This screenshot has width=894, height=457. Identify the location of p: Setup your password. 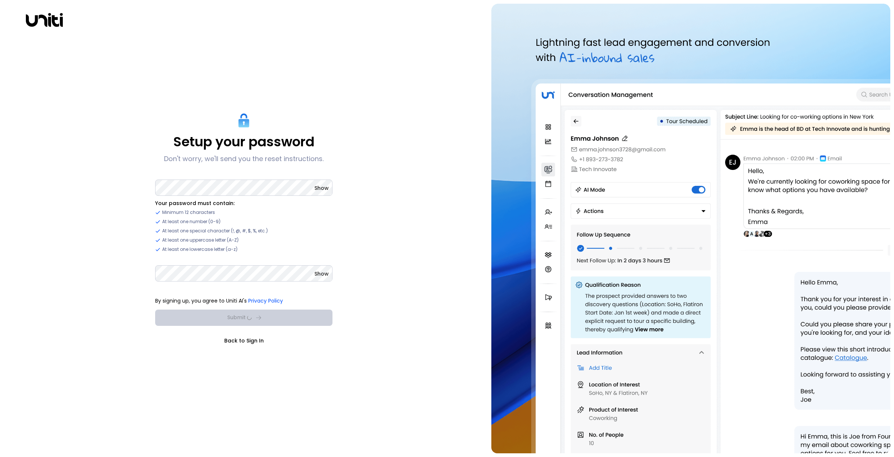
(244, 142).